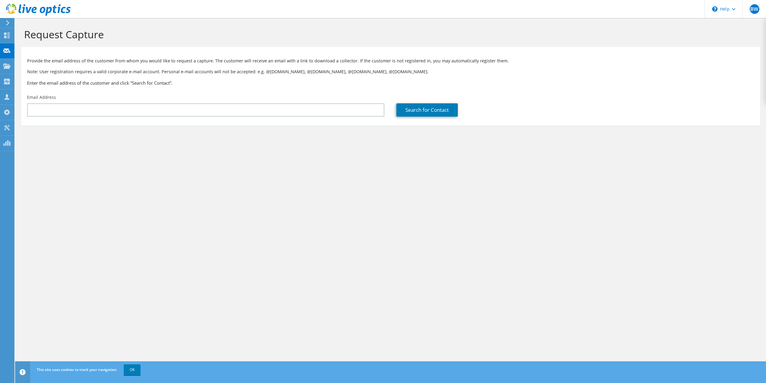 This screenshot has width=766, height=383. What do you see at coordinates (77, 369) in the screenshot?
I see `span: This site uses cookies to track your navigation.` at bounding box center [77, 369].